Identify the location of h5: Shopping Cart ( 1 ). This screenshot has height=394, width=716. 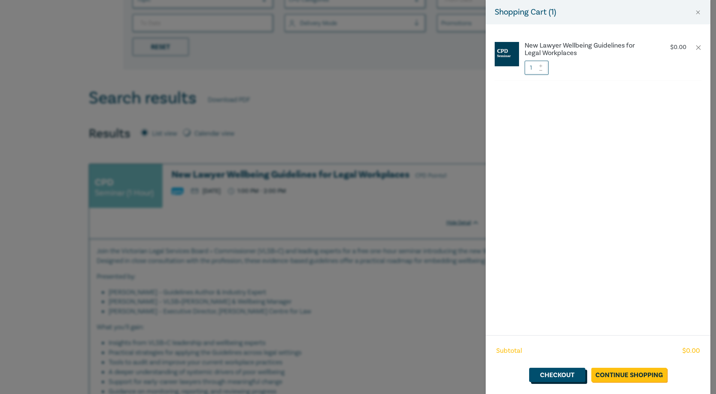
(525, 12).